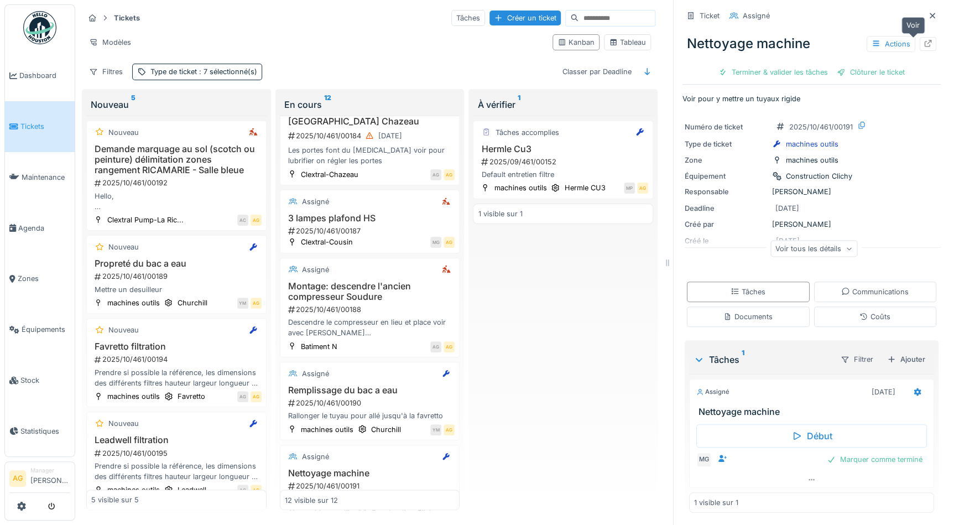  I want to click on div: Kanban, so click(576, 42).